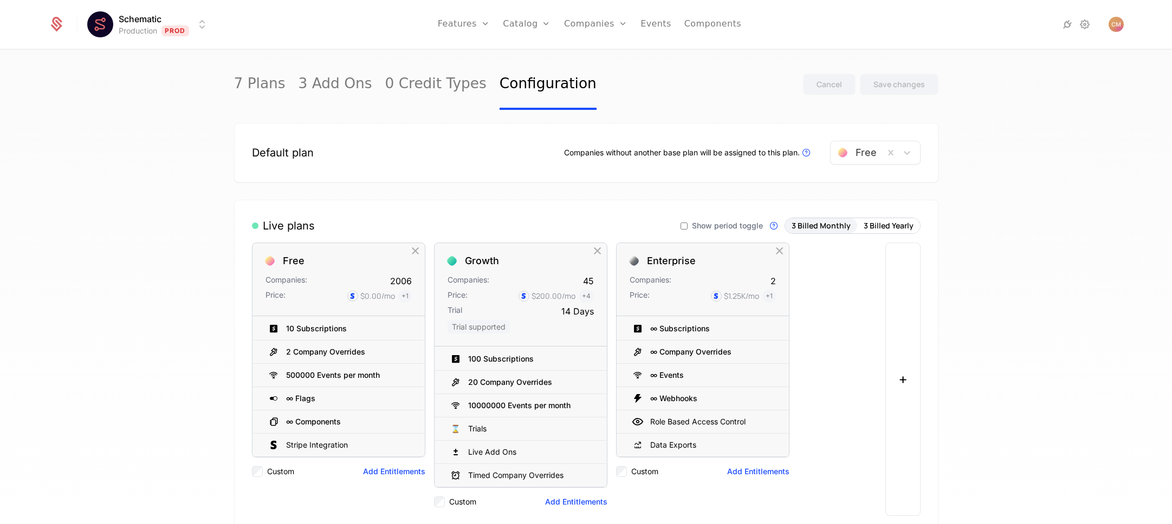 Image resolution: width=1172 pixels, height=524 pixels. I want to click on span: Show period toggle, so click(727, 226).